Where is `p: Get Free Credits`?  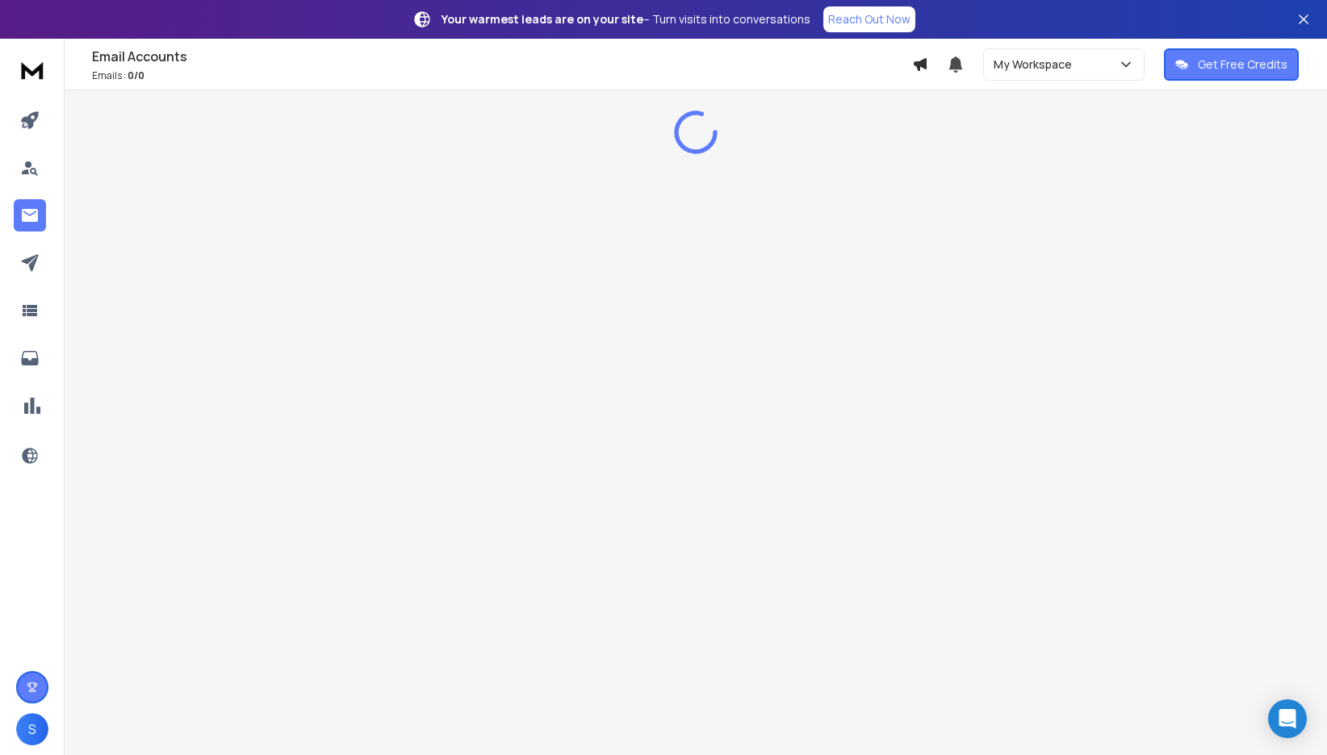
p: Get Free Credits is located at coordinates (1242, 65).